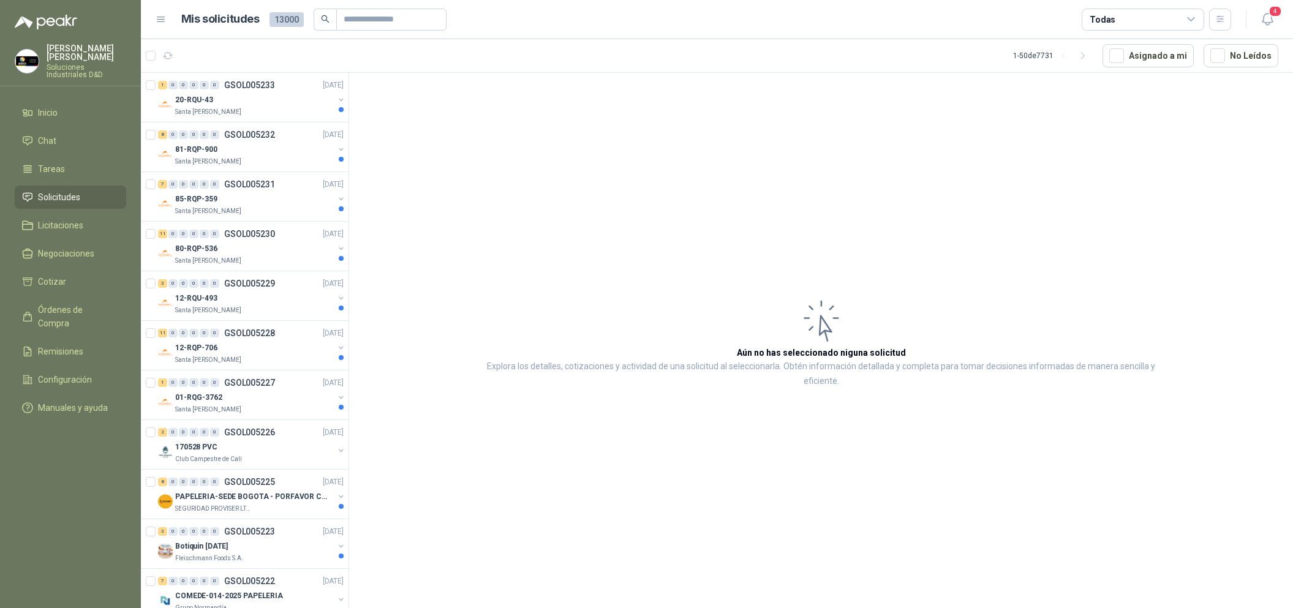 The width and height of the screenshot is (1293, 608). Describe the element at coordinates (70, 282) in the screenshot. I see `a: Cotizar` at that location.